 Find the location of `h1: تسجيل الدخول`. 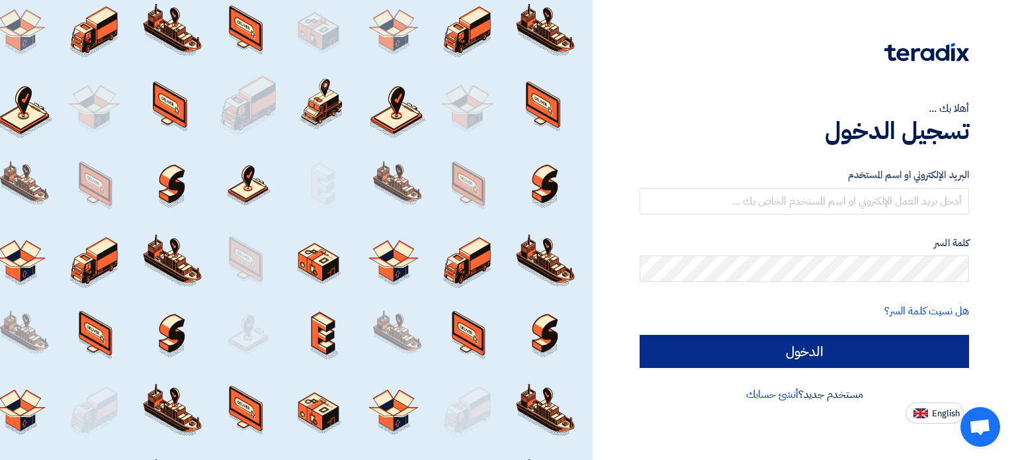

h1: تسجيل الدخول is located at coordinates (804, 131).